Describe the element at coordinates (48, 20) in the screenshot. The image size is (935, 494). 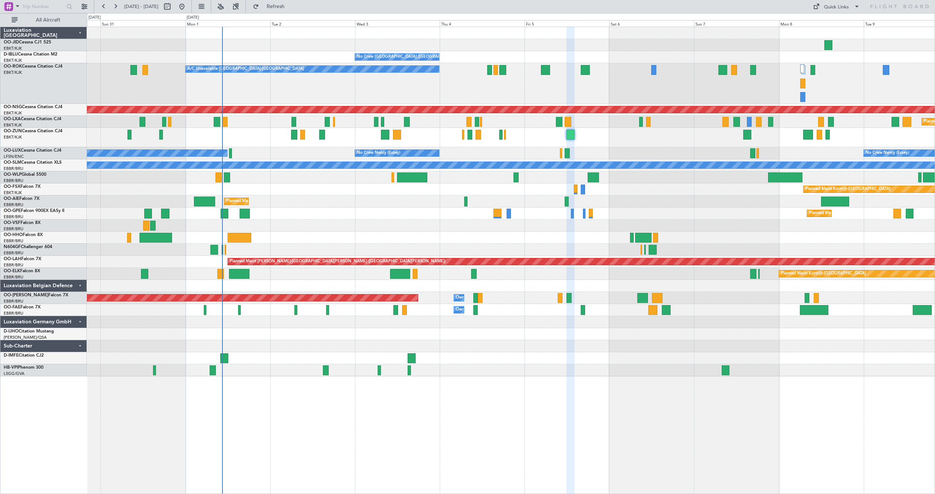
I see `span: All Aircraft` at that location.